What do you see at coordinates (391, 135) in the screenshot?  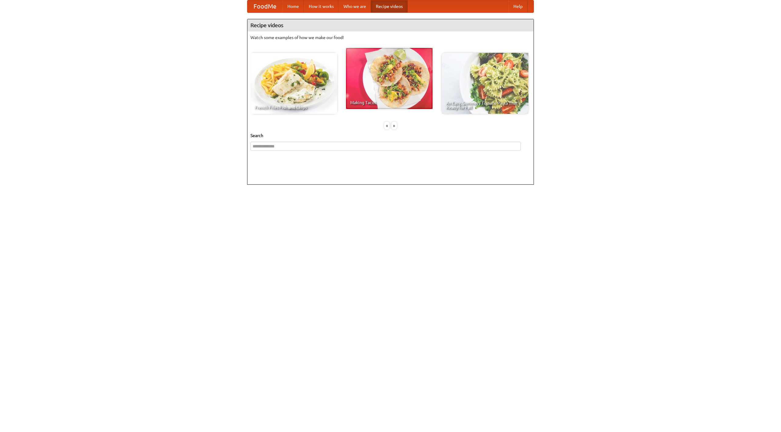 I see `h5: Search` at bounding box center [391, 135].